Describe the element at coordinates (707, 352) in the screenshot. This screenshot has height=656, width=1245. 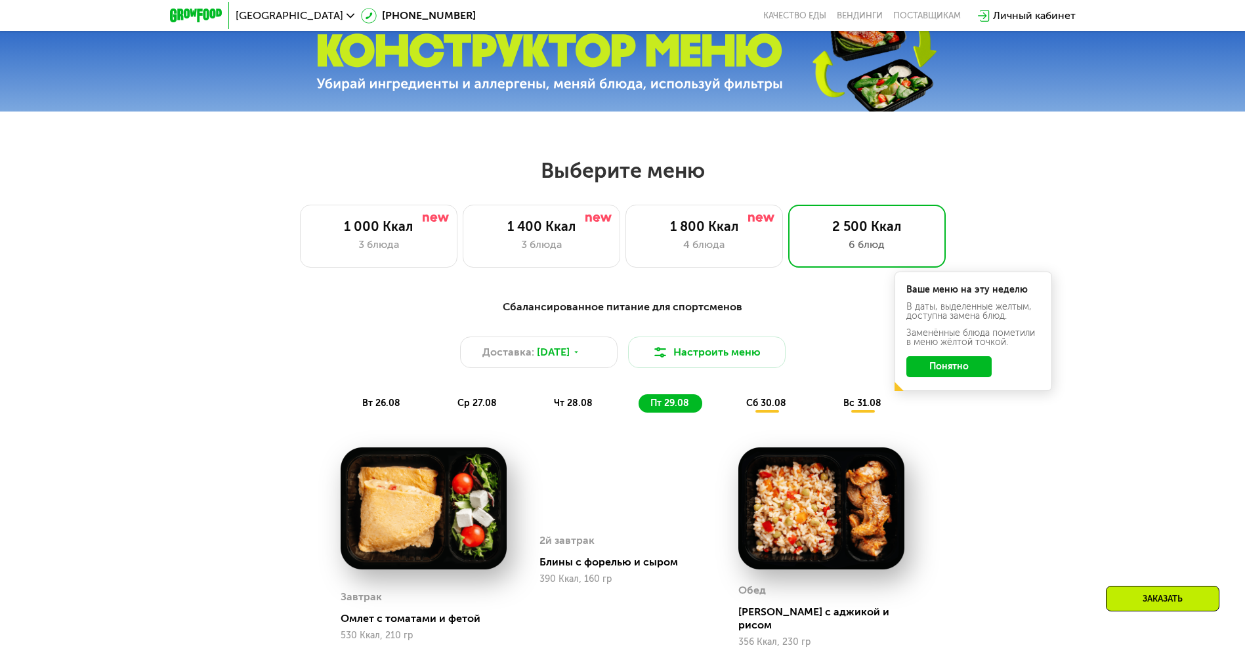
I see `button: Настроить меню` at that location.